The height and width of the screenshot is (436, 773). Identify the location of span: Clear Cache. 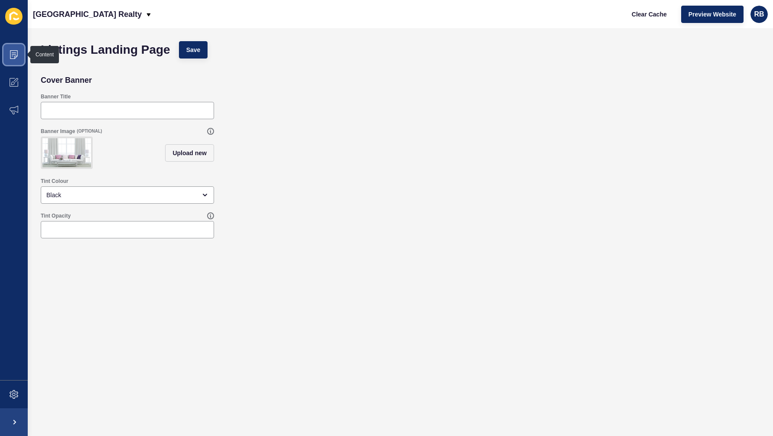
(649, 14).